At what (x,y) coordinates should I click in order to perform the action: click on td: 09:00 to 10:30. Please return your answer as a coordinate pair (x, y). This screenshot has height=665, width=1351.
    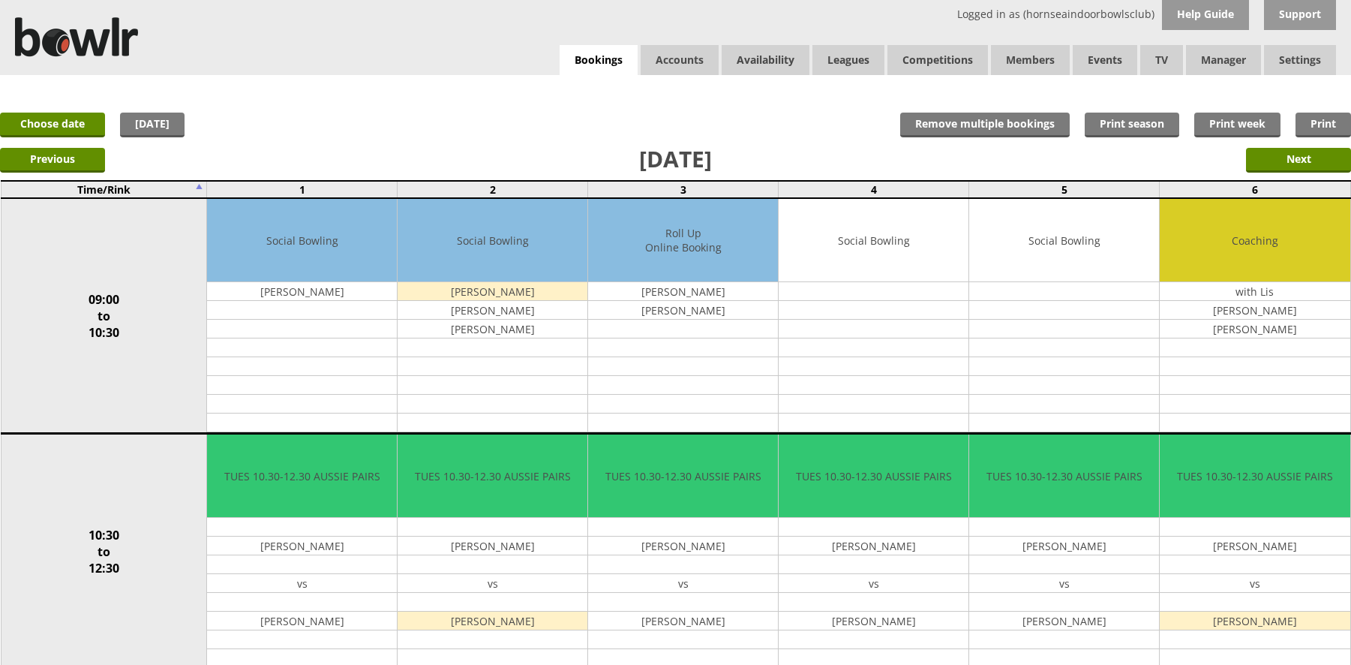
    Looking at the image, I should click on (104, 316).